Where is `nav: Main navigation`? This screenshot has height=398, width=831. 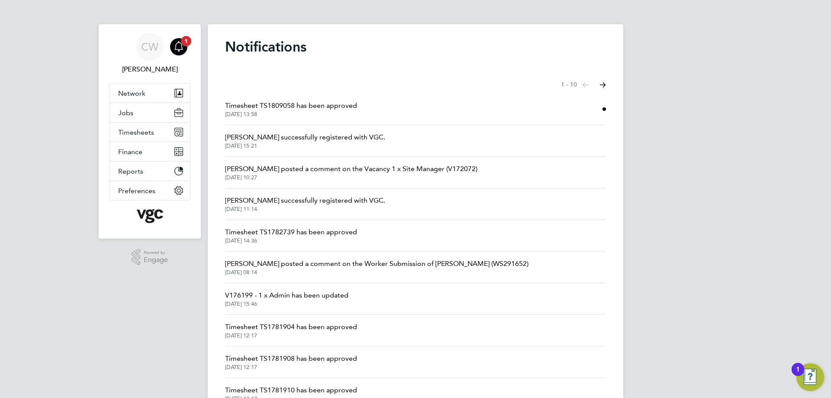 nav: Main navigation is located at coordinates (150, 131).